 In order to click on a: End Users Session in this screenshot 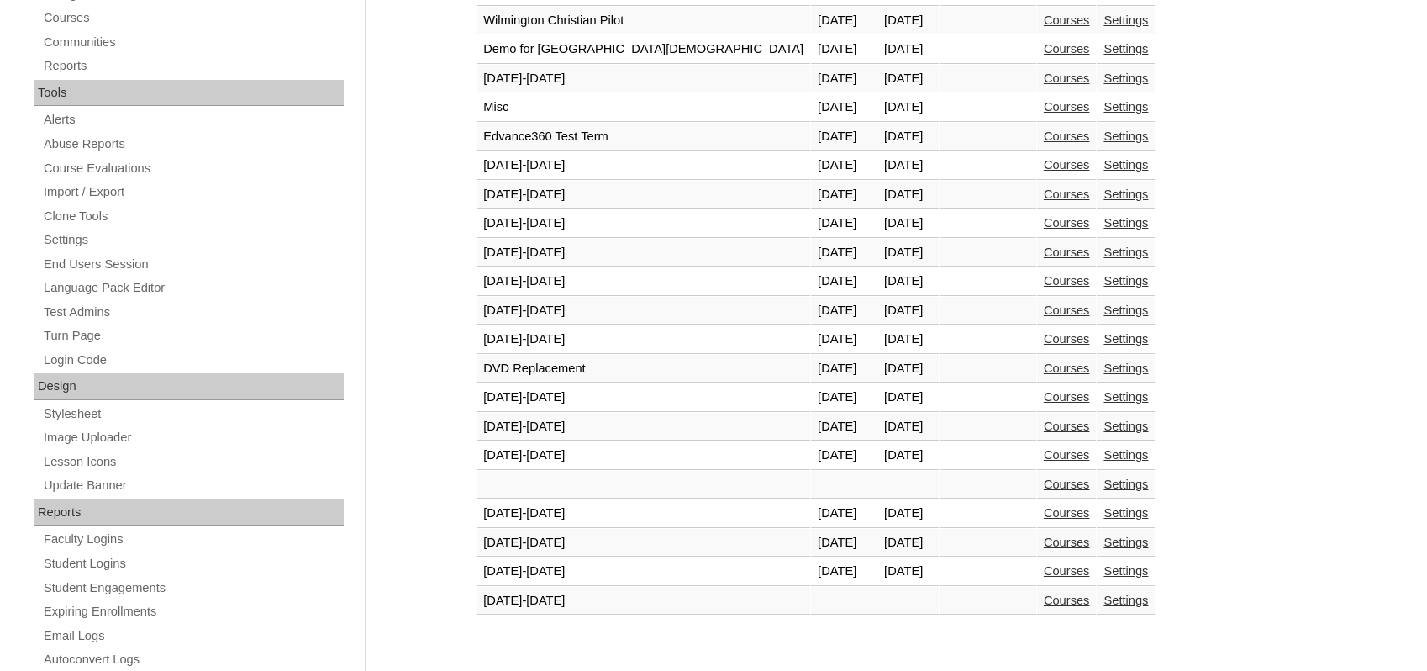, I will do `click(192, 264)`.